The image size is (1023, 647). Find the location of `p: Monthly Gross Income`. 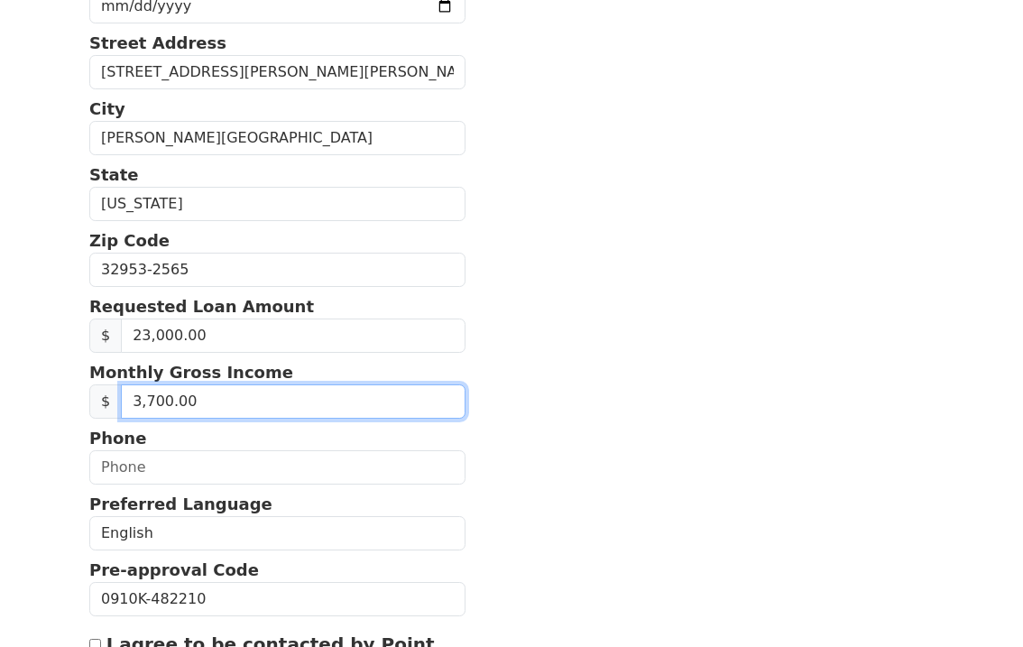

p: Monthly Gross Income is located at coordinates (277, 372).